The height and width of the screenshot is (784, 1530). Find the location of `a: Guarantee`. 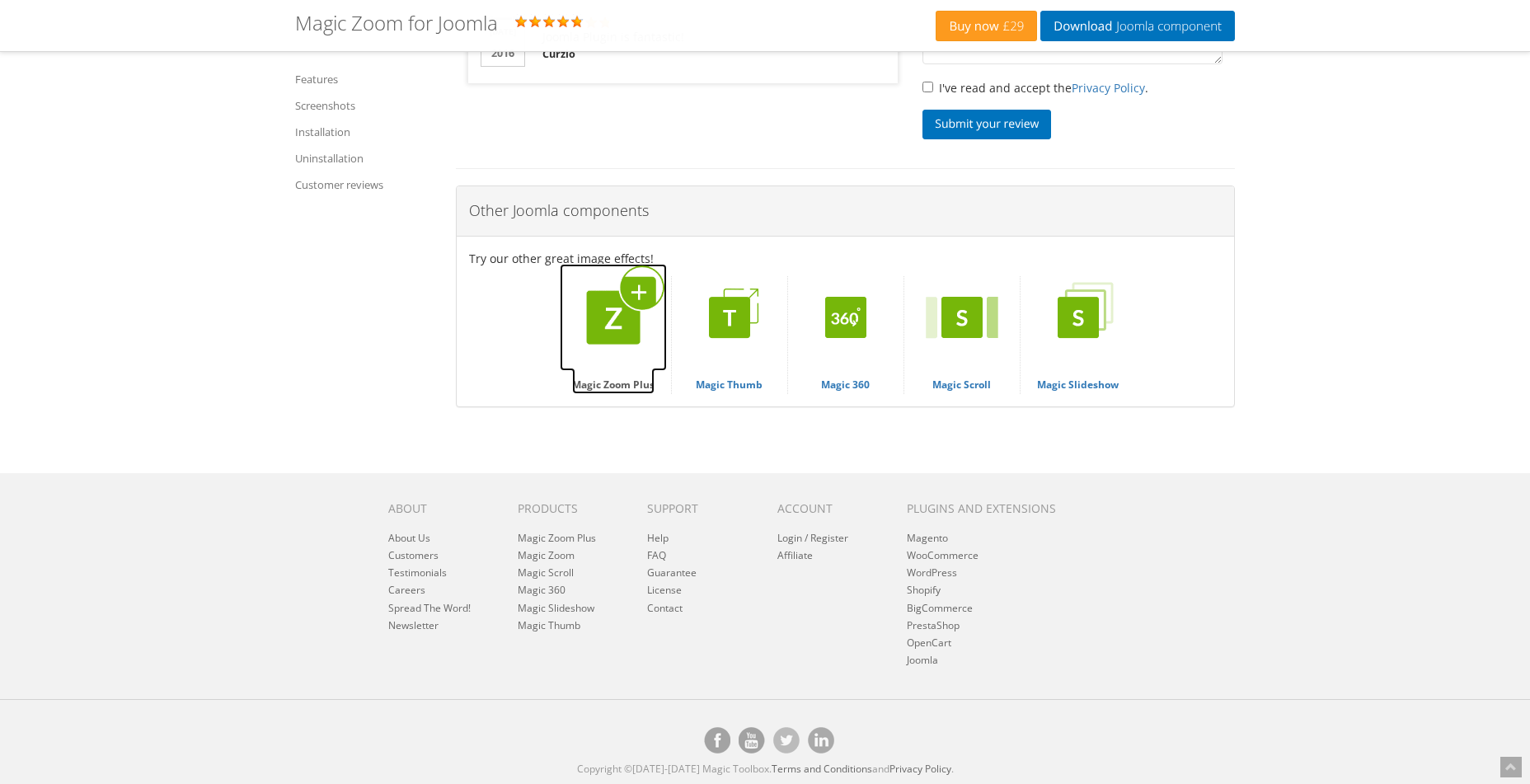

a: Guarantee is located at coordinates (672, 572).